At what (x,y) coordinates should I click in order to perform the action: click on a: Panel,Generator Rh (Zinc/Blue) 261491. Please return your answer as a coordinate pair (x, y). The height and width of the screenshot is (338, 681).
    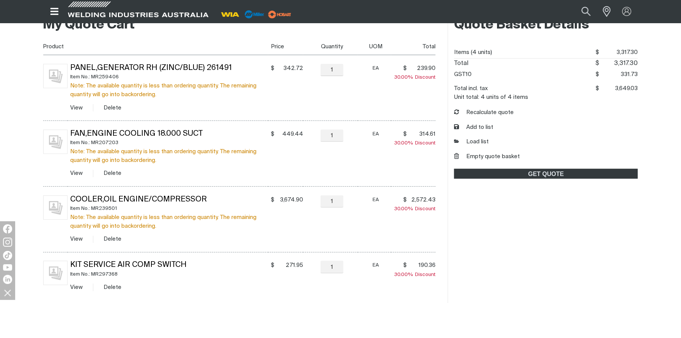
    Looking at the image, I should click on (151, 68).